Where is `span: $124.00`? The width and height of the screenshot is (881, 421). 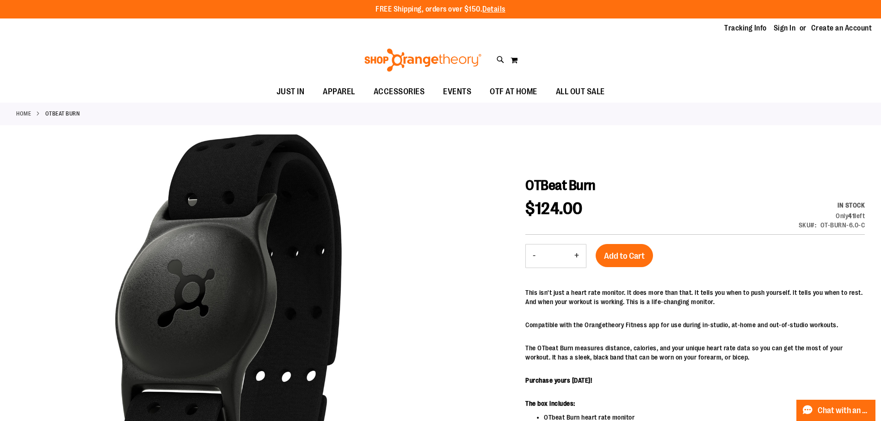 span: $124.00 is located at coordinates (554, 209).